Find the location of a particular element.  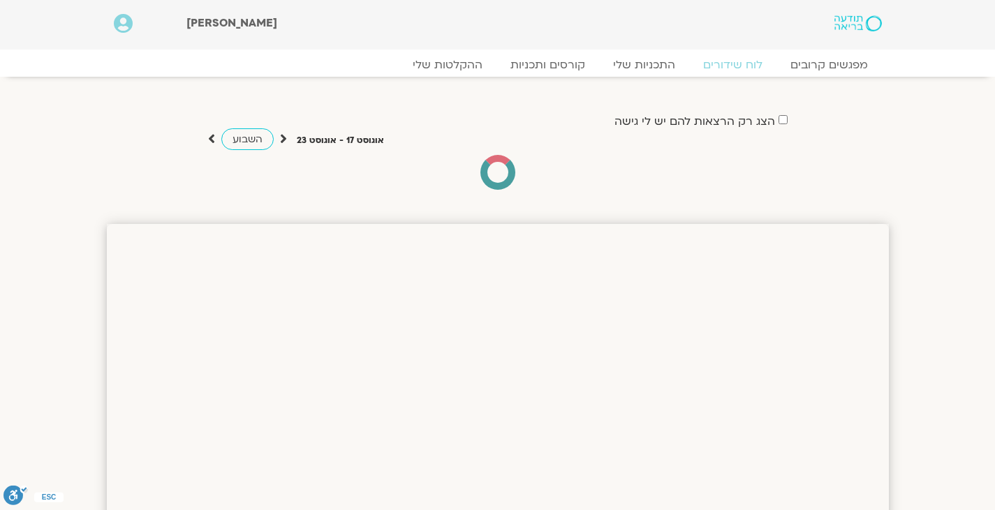

nav: Menu is located at coordinates (498, 65).